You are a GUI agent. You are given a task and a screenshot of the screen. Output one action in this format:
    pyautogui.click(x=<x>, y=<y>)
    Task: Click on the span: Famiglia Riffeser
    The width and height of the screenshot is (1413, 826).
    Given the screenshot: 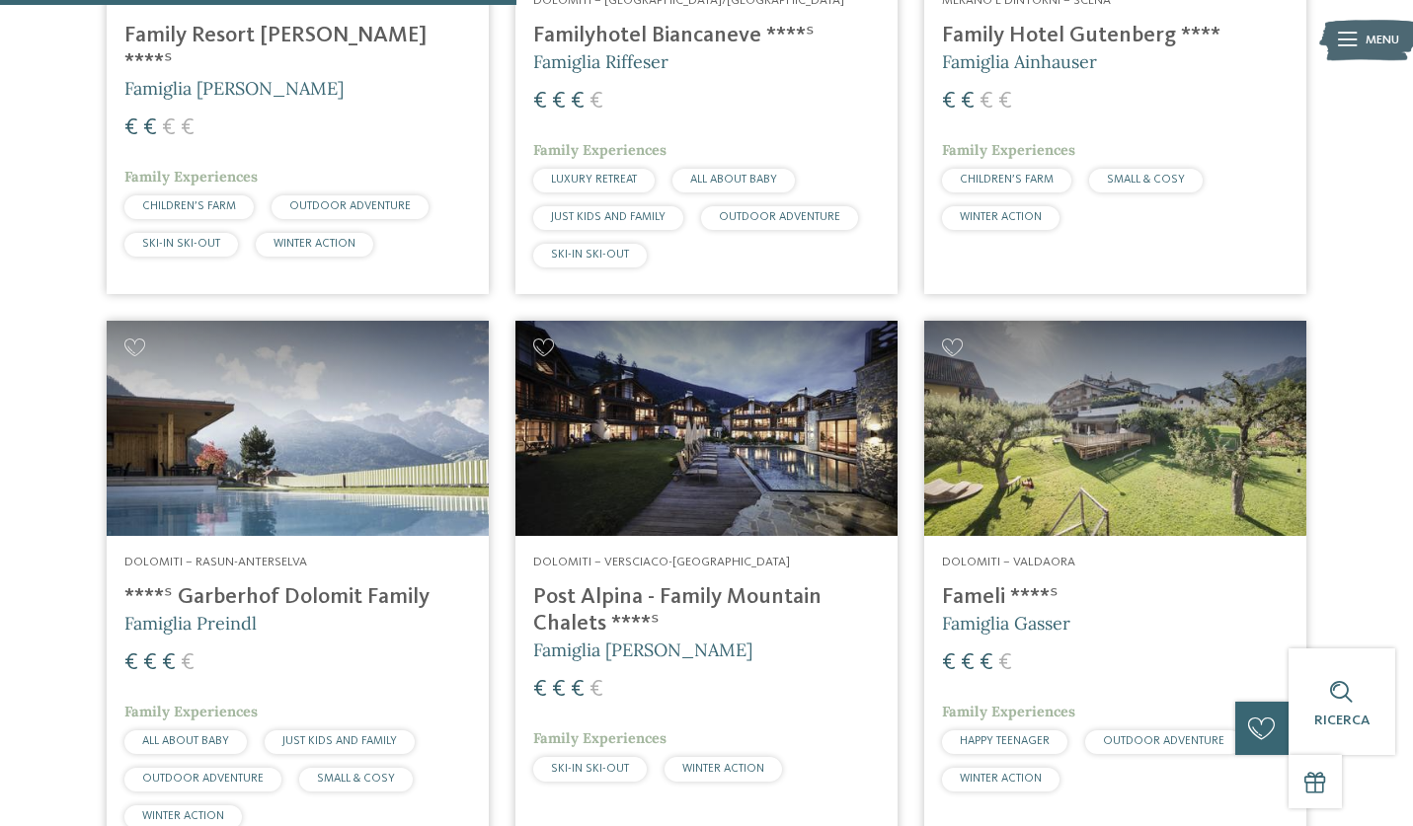 What is the action you would take?
    pyautogui.click(x=600, y=61)
    